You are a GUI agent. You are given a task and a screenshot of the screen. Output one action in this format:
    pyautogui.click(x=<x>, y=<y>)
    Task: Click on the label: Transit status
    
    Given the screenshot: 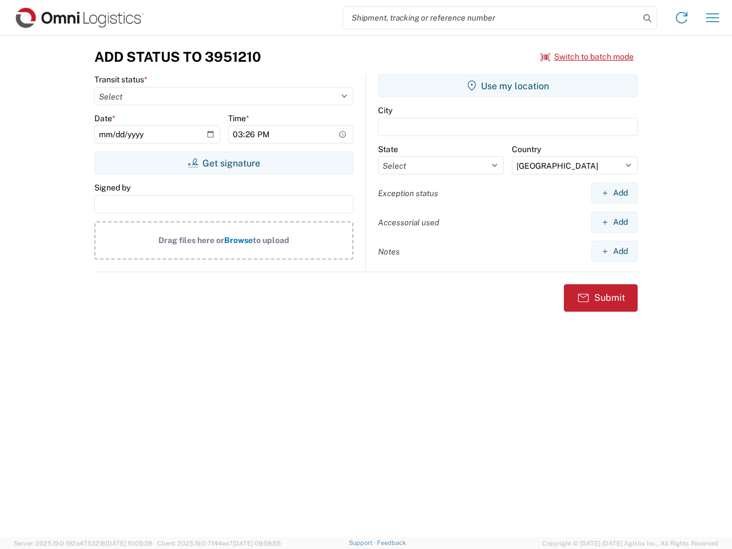 What is the action you would take?
    pyautogui.click(x=121, y=79)
    